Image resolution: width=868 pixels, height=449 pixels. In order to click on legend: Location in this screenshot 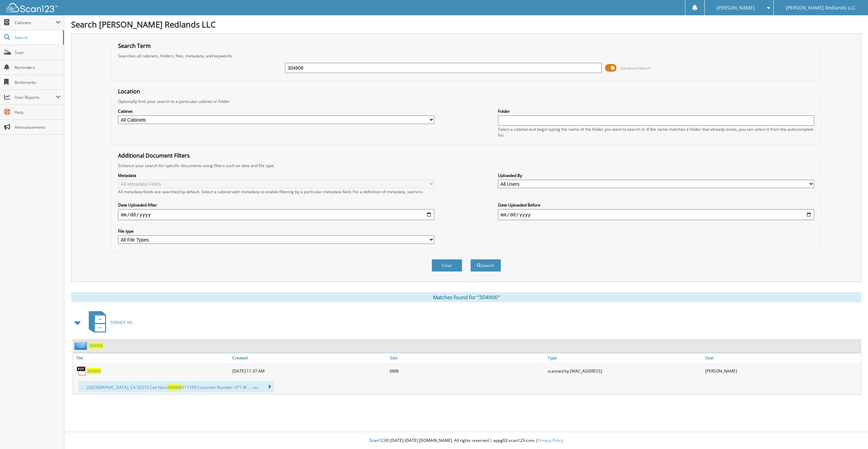, I will do `click(129, 91)`.